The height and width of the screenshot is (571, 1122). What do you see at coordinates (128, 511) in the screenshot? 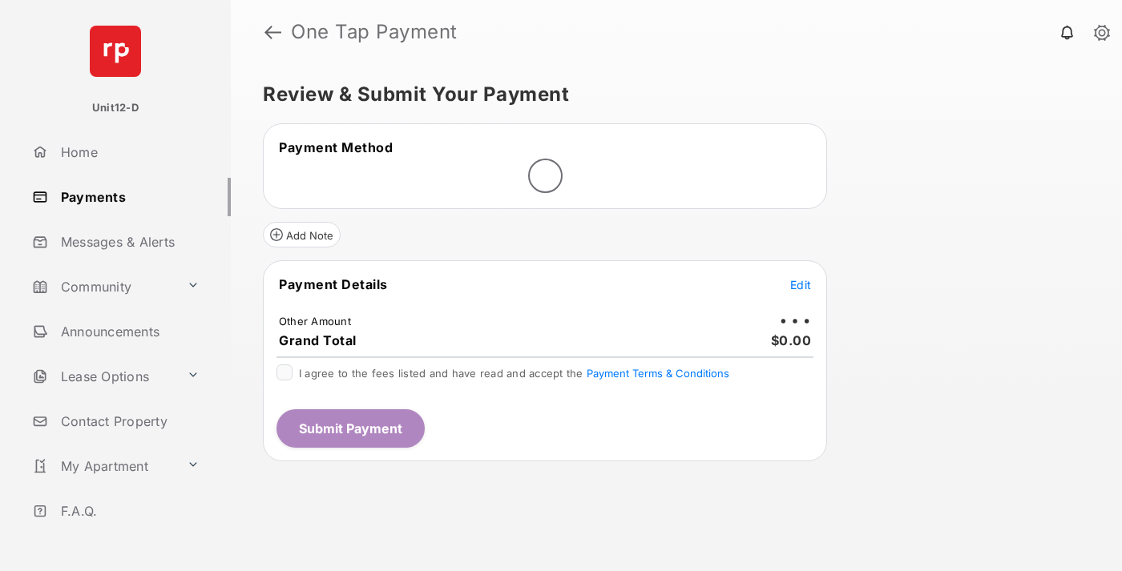
I see `a: F.A.Q.` at bounding box center [128, 511].